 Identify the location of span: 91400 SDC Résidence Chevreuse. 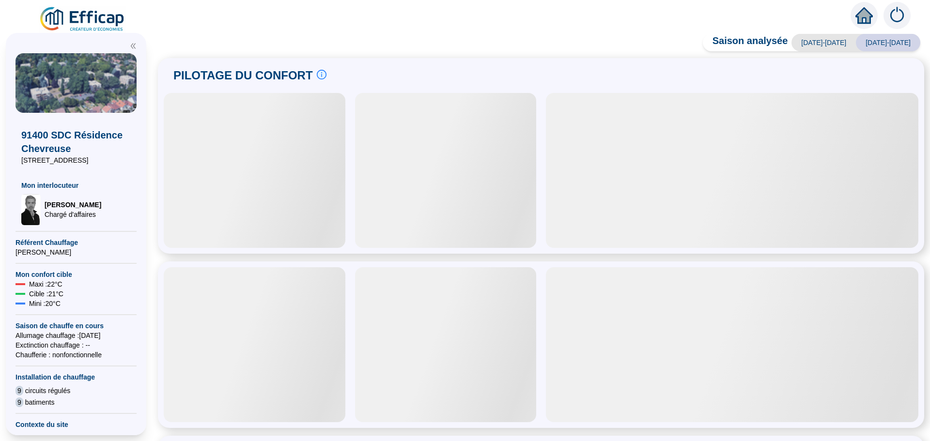
(76, 142).